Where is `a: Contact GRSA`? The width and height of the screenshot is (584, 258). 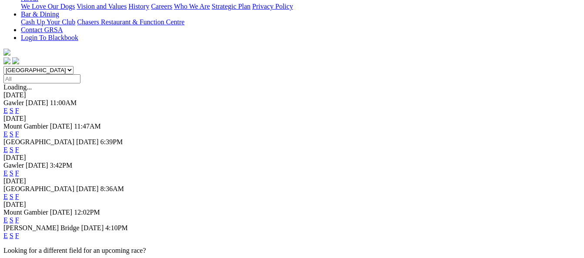 a: Contact GRSA is located at coordinates (42, 30).